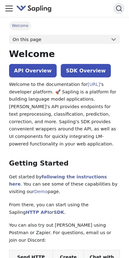  I want to click on p: From there, you can start using the Sapling or ., so click(65, 209).